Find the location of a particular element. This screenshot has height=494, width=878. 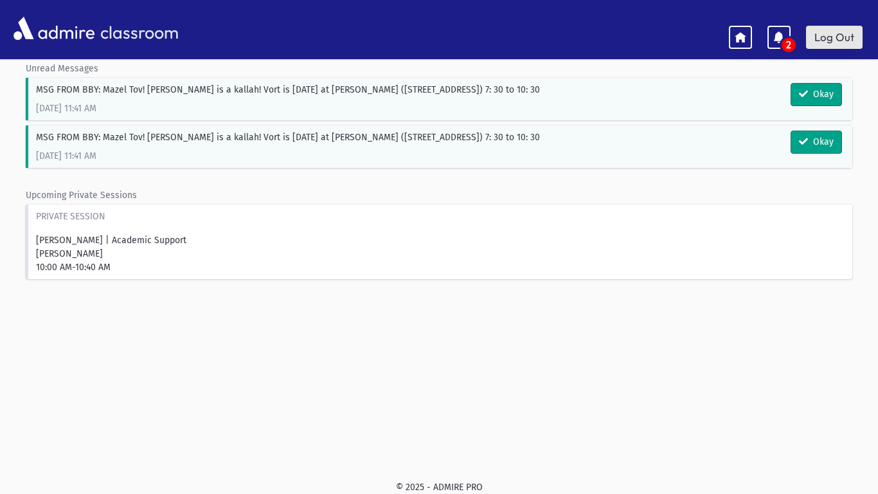

div: © 2025 - ADMIRE PRO is located at coordinates (439, 487).